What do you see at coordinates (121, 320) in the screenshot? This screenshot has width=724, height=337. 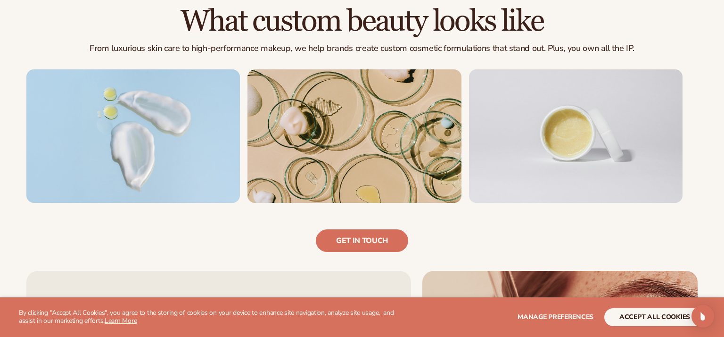 I see `a: Learn More` at bounding box center [121, 320].